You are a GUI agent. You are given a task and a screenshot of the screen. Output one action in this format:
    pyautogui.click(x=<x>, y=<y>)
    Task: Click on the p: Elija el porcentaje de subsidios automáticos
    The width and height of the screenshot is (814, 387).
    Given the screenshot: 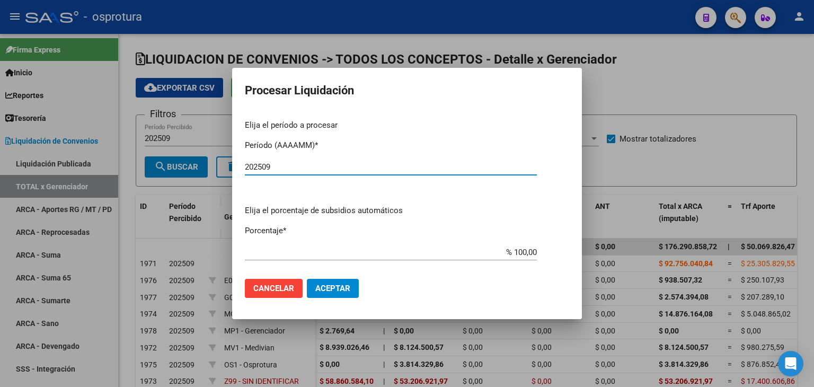 What is the action you would take?
    pyautogui.click(x=407, y=211)
    